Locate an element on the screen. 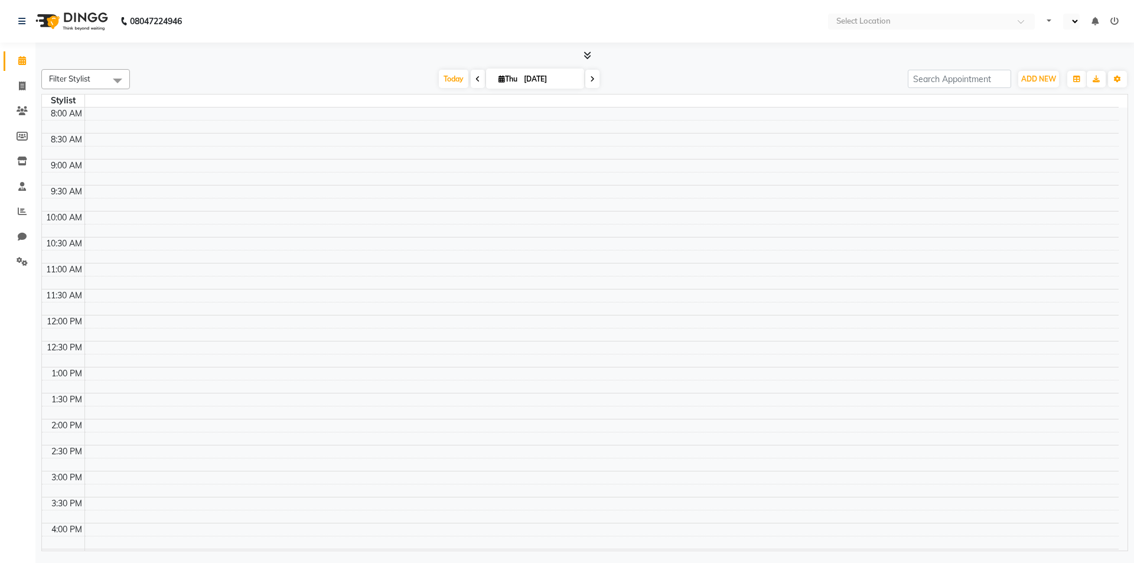  div: 12:30 PM is located at coordinates (64, 347).